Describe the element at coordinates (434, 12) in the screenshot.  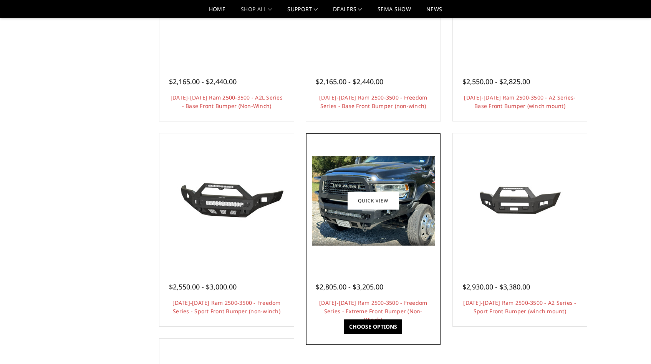
I see `a: News` at that location.